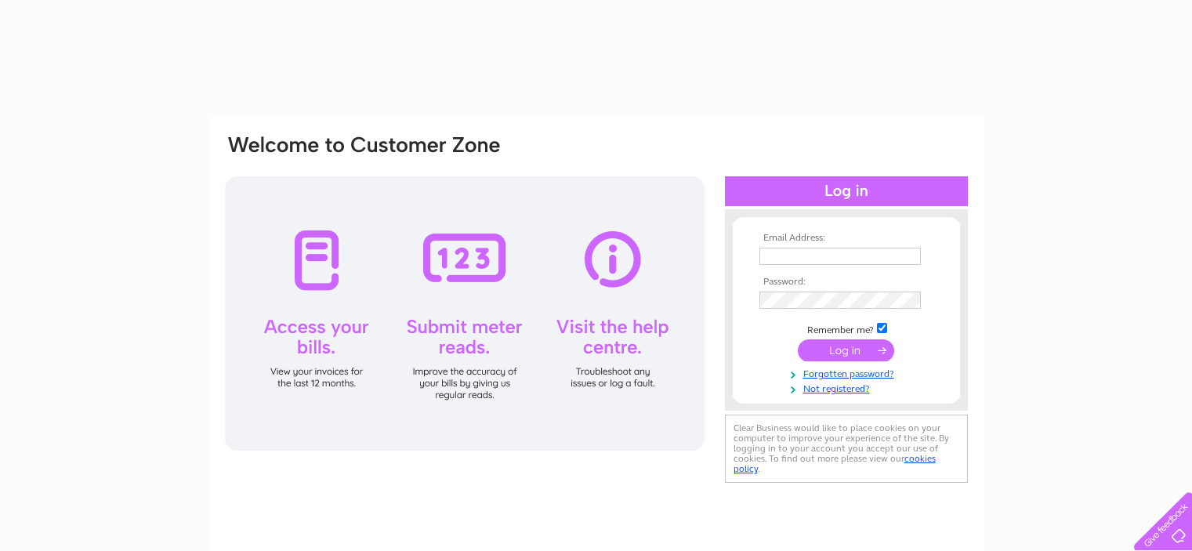  What do you see at coordinates (845, 350) in the screenshot?
I see `input: Submit` at bounding box center [845, 350].